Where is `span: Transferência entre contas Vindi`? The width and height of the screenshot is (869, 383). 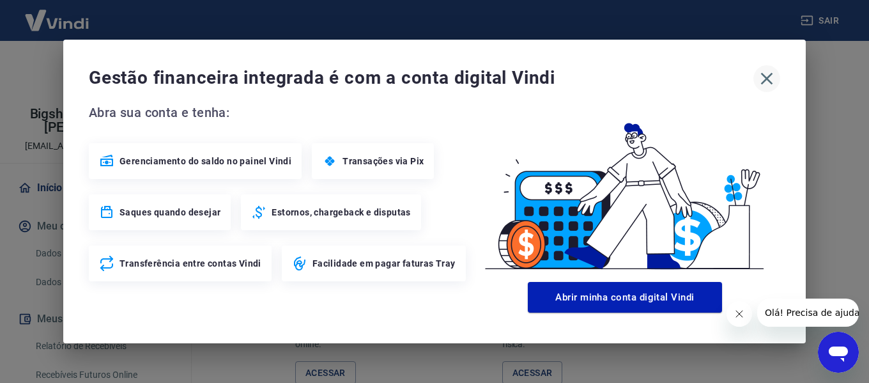 span: Transferência entre contas Vindi is located at coordinates (190, 263).